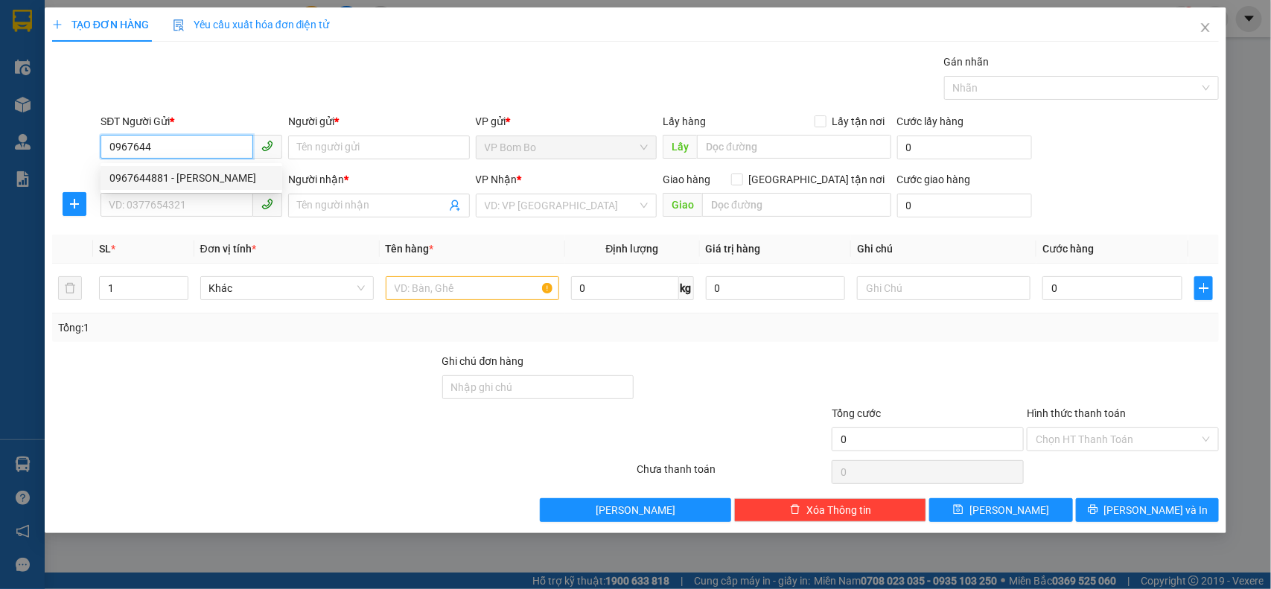  What do you see at coordinates (682, 205) in the screenshot?
I see `span: Giao` at bounding box center [682, 205].